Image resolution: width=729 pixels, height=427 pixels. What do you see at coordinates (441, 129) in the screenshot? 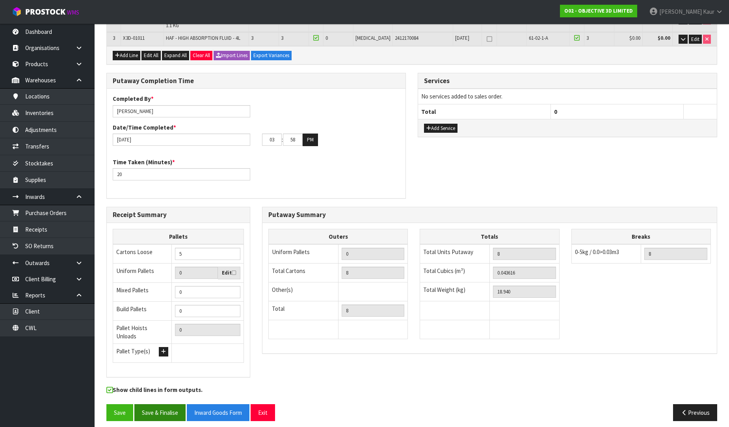
I see `button: Add Service` at bounding box center [441, 129].